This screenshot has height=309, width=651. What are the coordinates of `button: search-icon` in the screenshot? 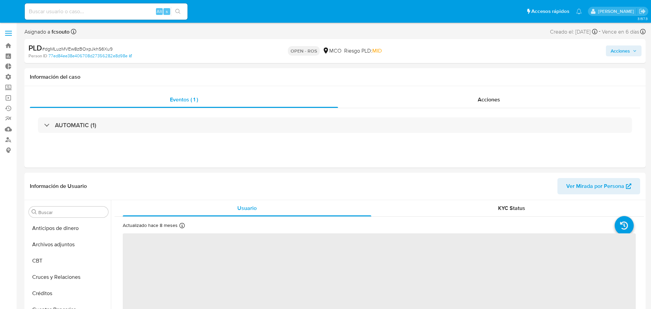 It's located at (178, 12).